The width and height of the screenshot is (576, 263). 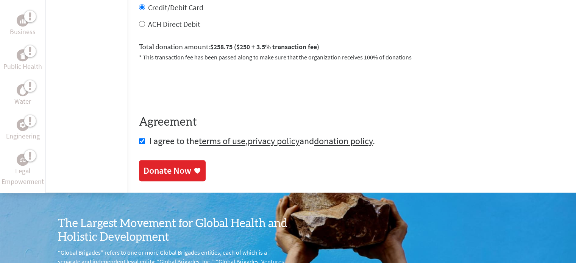 I want to click on div: Engineering, so click(x=23, y=125).